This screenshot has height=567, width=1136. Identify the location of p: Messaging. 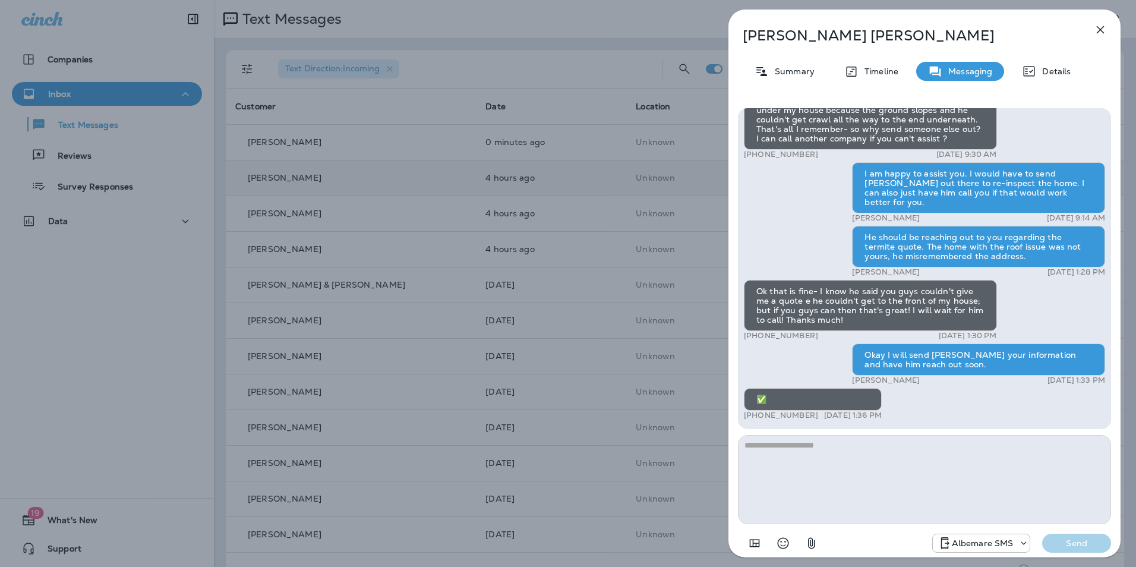
(967, 71).